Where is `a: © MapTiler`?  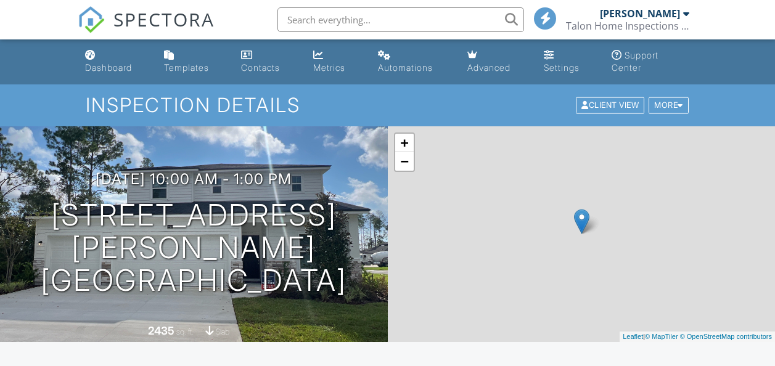
a: © MapTiler is located at coordinates (662, 337).